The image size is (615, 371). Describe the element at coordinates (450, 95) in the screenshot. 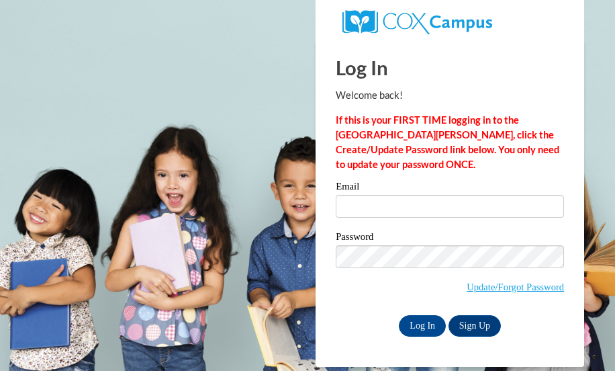

I see `p: Welcome back!` at that location.